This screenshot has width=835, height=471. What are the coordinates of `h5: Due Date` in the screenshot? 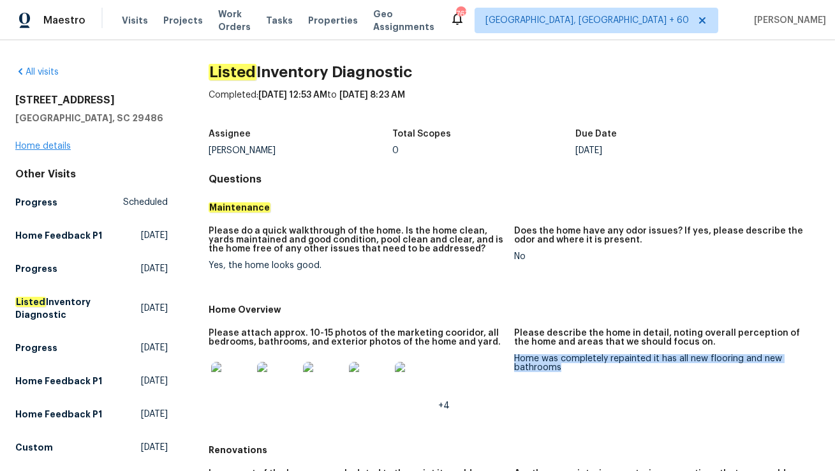 It's located at (596, 134).